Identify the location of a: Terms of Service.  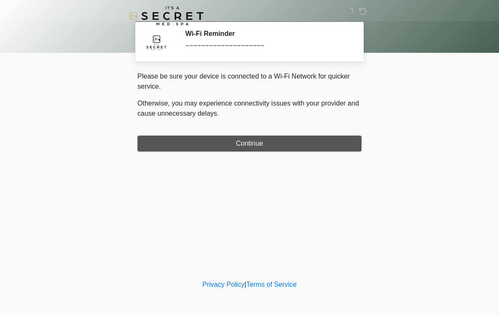
(271, 284).